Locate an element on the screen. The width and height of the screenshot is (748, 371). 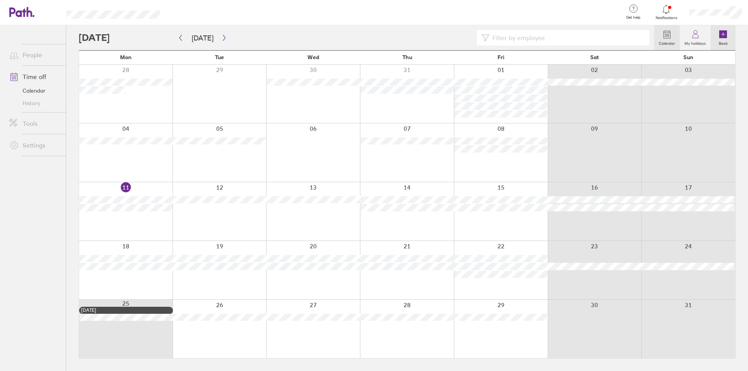
span: Tue is located at coordinates (219, 57).